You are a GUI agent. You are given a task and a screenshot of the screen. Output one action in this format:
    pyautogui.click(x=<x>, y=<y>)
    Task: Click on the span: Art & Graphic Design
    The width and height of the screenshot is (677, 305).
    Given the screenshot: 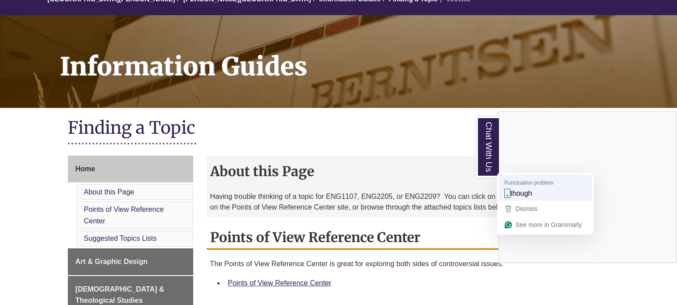 What is the action you would take?
    pyautogui.click(x=112, y=262)
    